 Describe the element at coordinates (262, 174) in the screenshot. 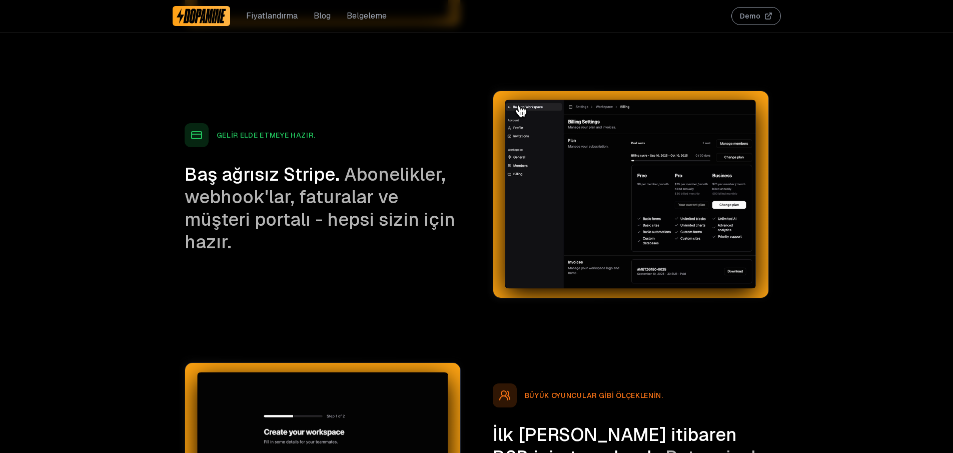

I see `font: Baş ağrısız Stripe.` at that location.